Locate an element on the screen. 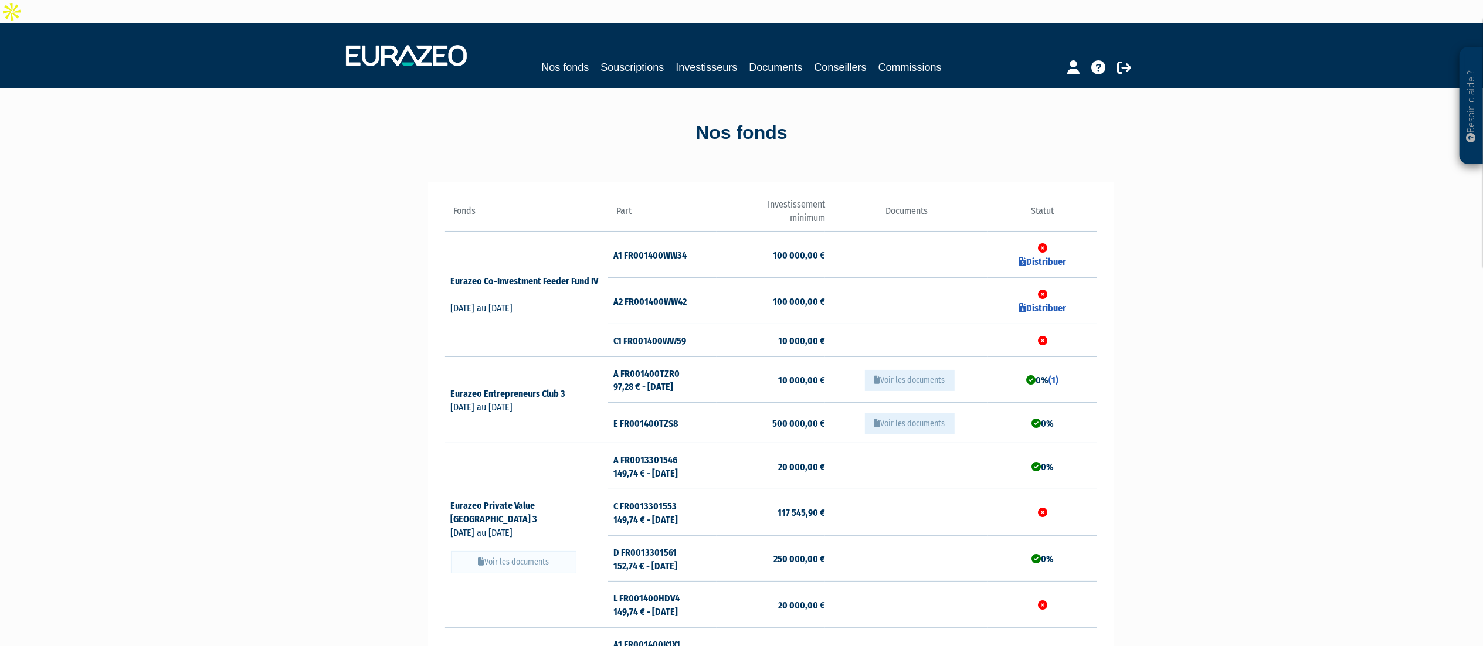 This screenshot has width=1483, height=646. td: 500 000,00 € is located at coordinates (771, 423).